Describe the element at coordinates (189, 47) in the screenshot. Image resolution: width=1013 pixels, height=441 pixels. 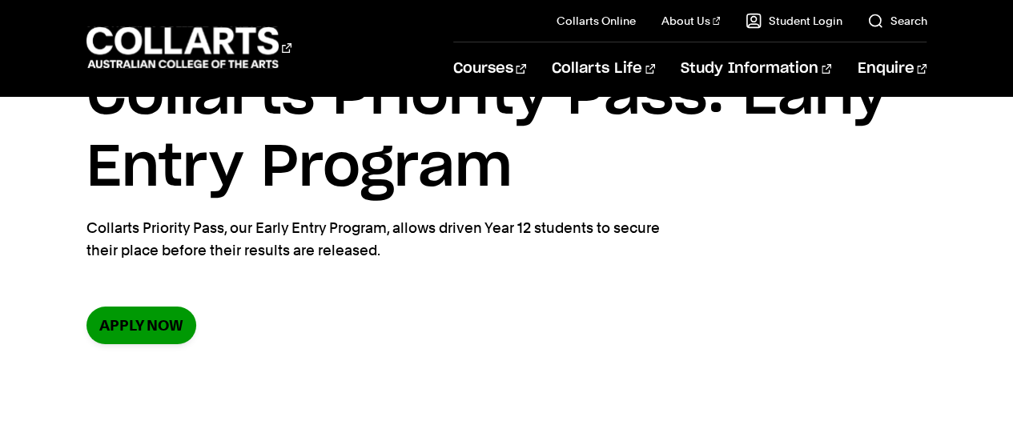
I see `div: Go to homepage` at that location.